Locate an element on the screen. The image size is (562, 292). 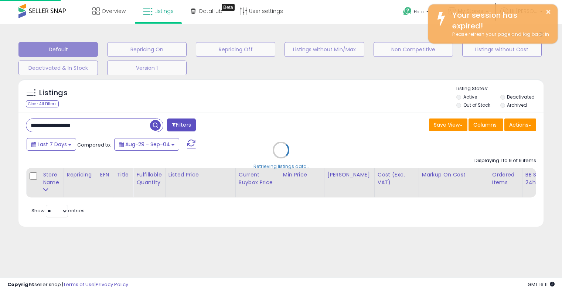
button: Listings without Min/Max is located at coordinates (324, 50).